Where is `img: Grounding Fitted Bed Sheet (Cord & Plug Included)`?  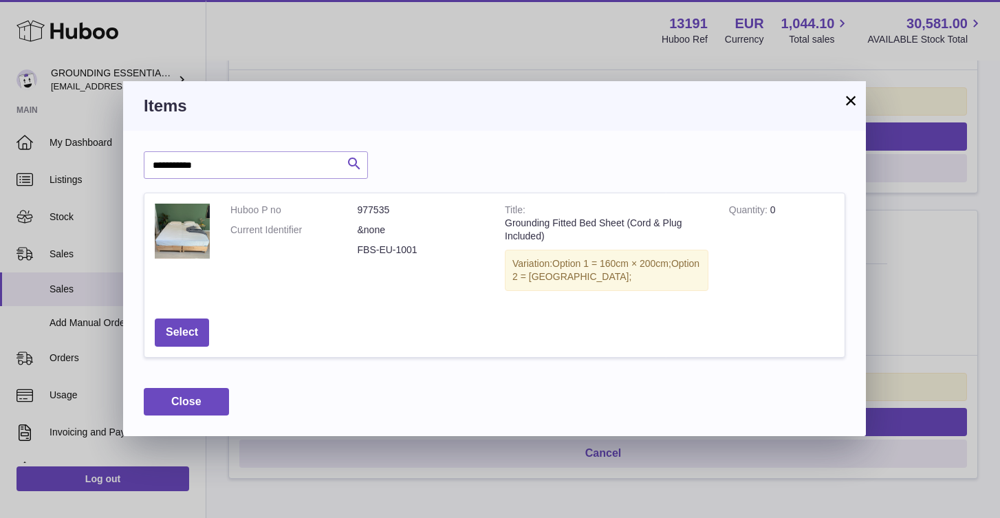 img: Grounding Fitted Bed Sheet (Cord & Plug Included) is located at coordinates (182, 231).